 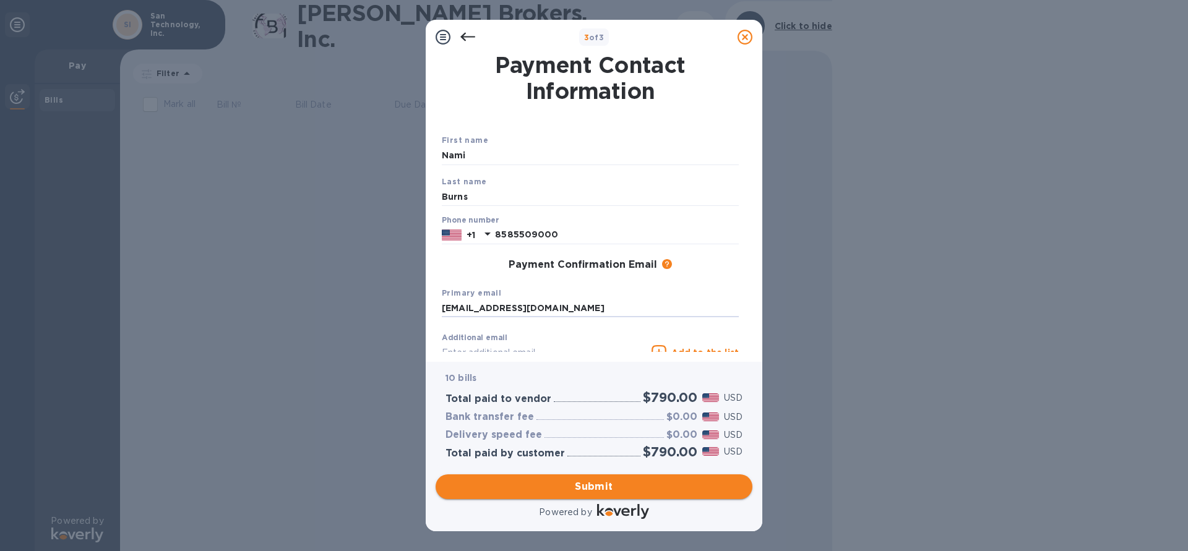 What do you see at coordinates (461, 378) in the screenshot?
I see `b: 10 bills` at bounding box center [461, 378].